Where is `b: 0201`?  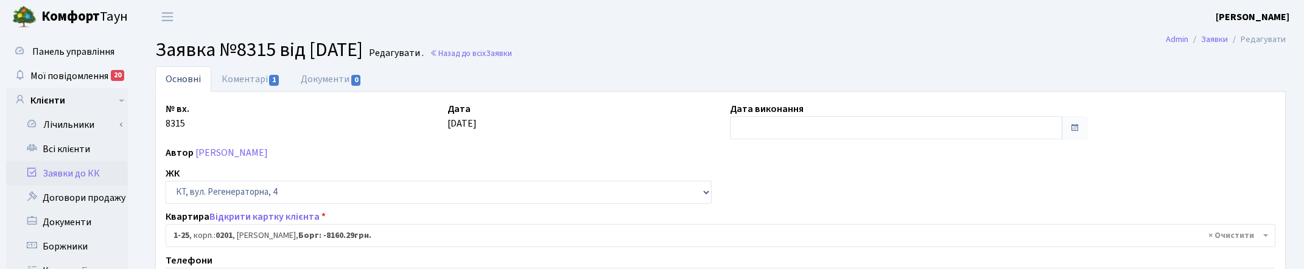 b: 0201 is located at coordinates (224, 236).